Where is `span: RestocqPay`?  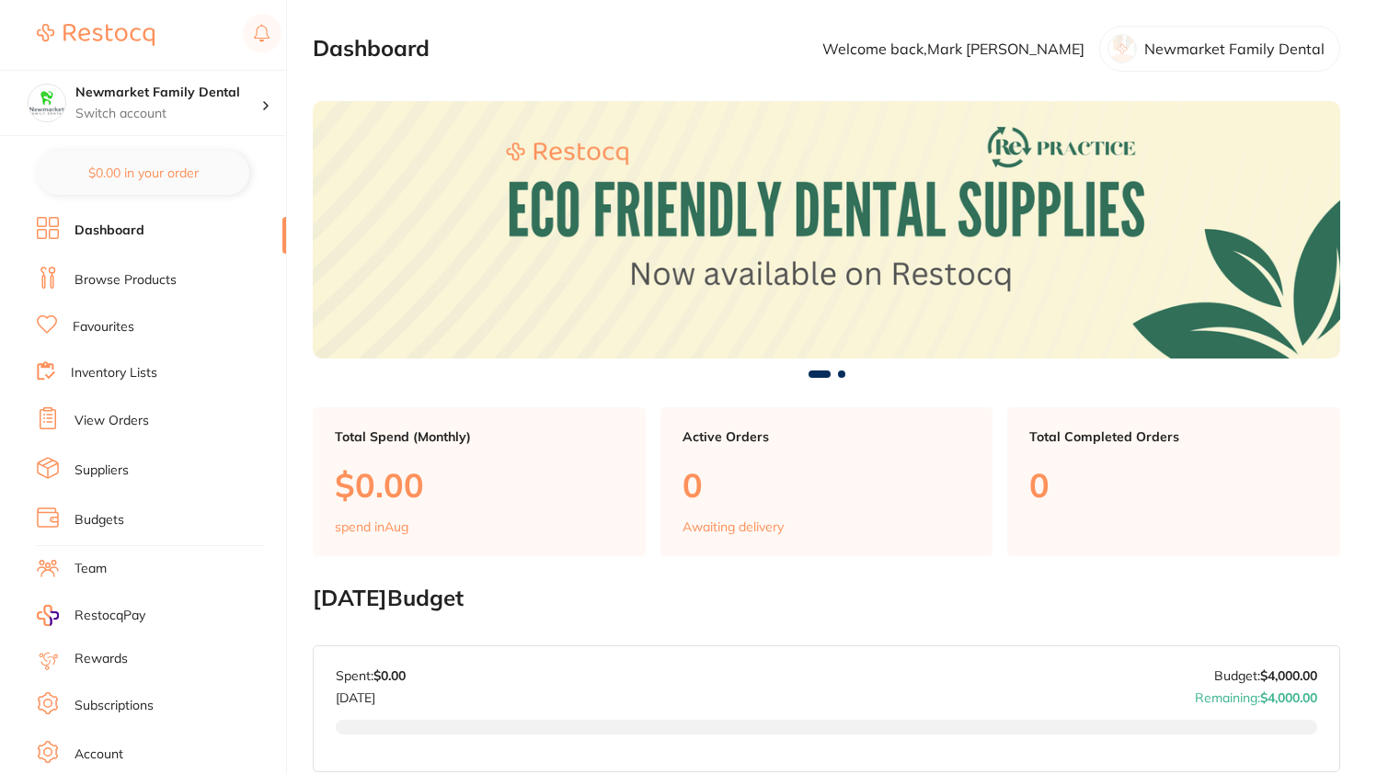 span: RestocqPay is located at coordinates (109, 616).